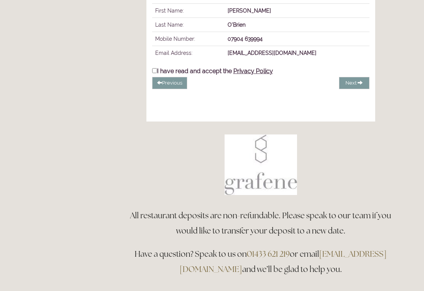  Describe the element at coordinates (236, 25) in the screenshot. I see `b: O'Brien` at that location.